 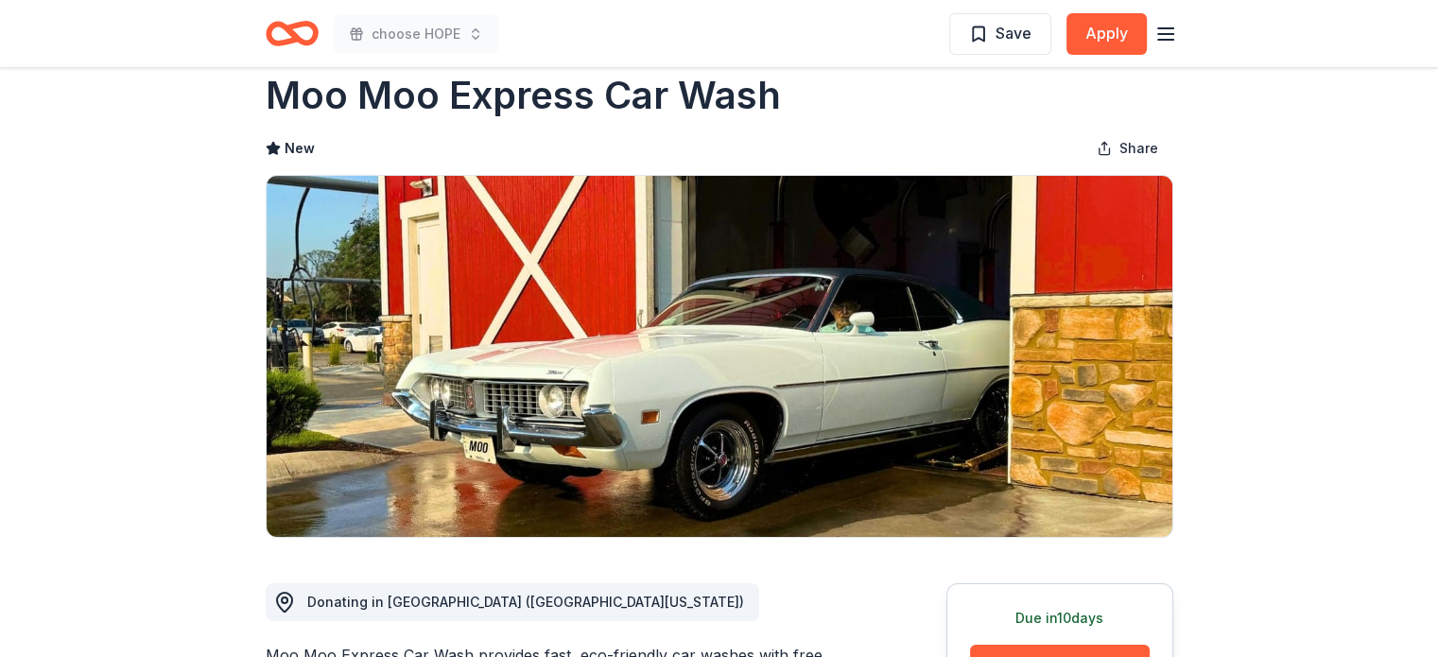 I want to click on h1: Moo Moo Express Car Wash, so click(x=523, y=95).